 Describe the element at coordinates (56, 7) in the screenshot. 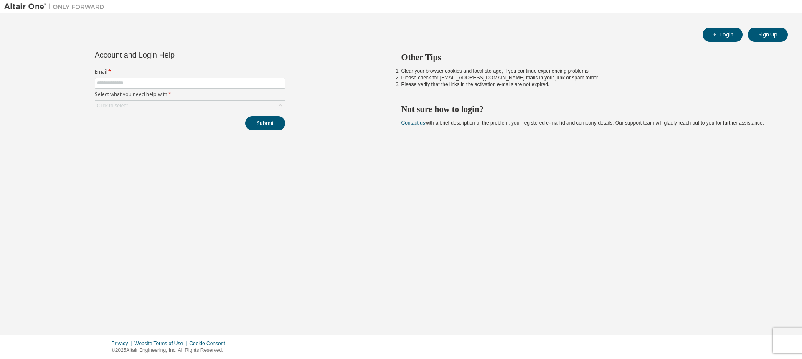

I see `img: Altair One` at that location.